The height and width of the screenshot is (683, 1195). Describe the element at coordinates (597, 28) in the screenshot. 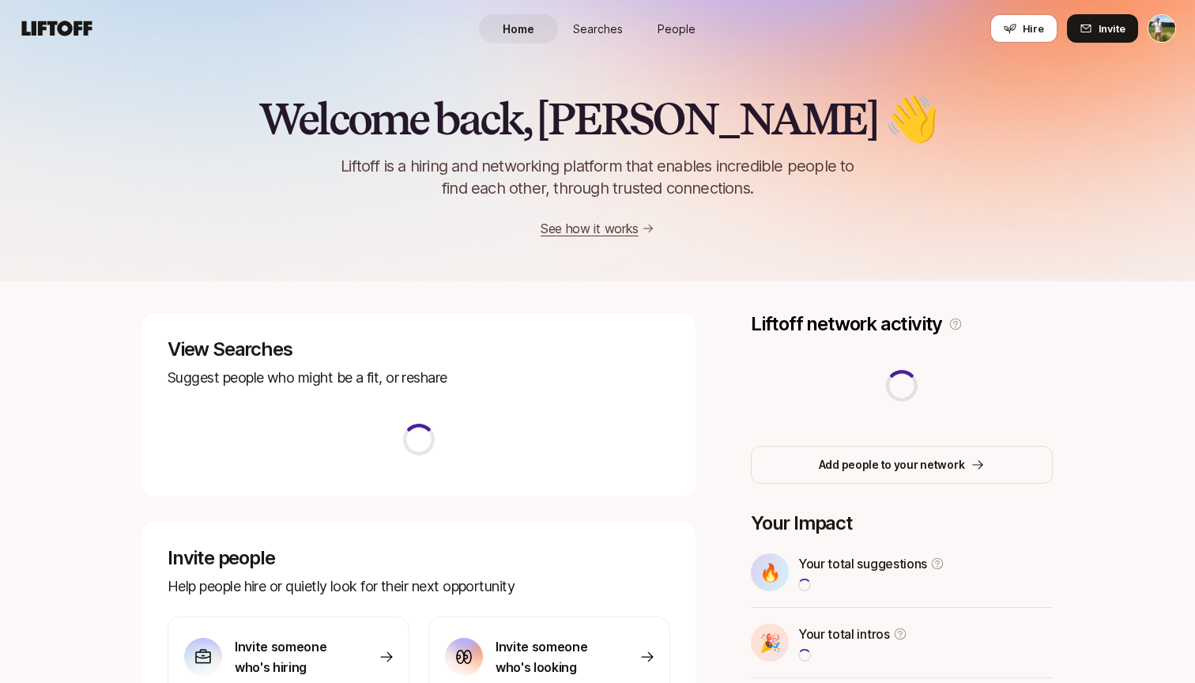

I see `a: Searches` at that location.